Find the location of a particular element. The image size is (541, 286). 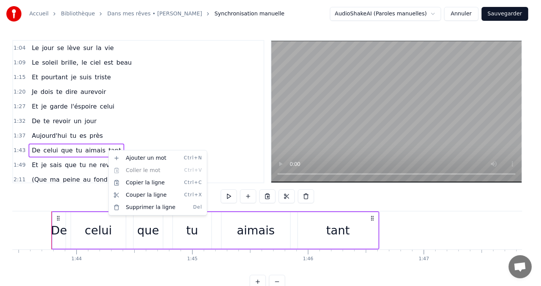

span: Ctrl+C is located at coordinates (193, 183).